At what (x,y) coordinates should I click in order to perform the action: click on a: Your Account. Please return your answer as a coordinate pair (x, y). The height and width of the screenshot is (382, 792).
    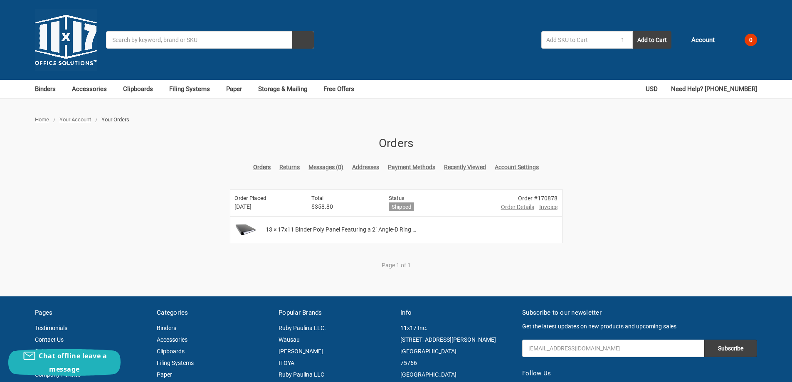
    Looking at the image, I should click on (75, 119).